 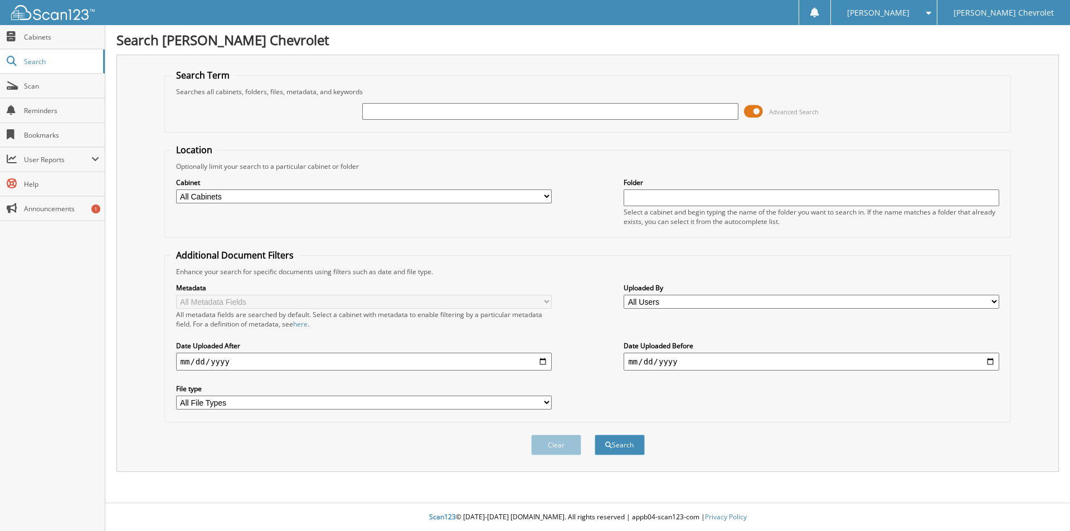 What do you see at coordinates (61, 37) in the screenshot?
I see `span: Cabinets` at bounding box center [61, 37].